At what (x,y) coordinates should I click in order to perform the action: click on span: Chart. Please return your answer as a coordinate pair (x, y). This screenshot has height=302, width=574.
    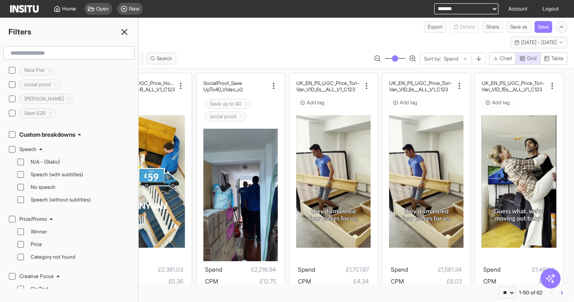
    Looking at the image, I should click on (506, 58).